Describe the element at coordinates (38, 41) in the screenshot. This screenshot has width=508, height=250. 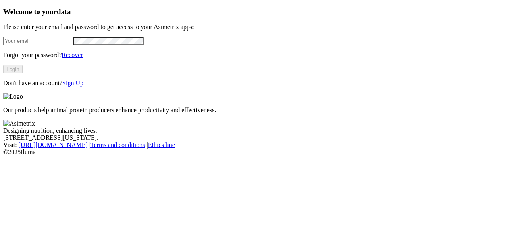
I see `input: Your email` at that location.